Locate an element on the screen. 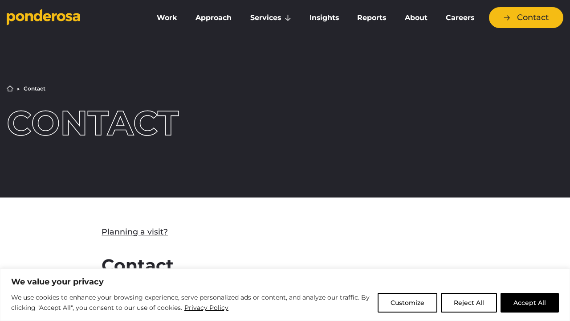  a: Reports is located at coordinates (372, 18).